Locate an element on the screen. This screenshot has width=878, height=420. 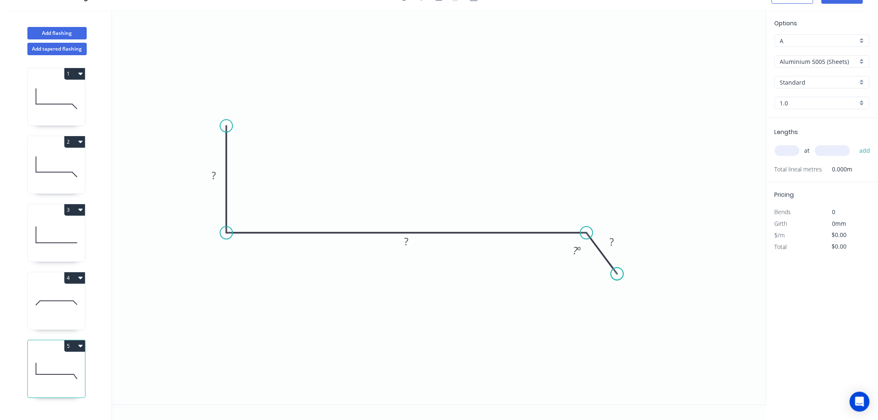
input: Material is located at coordinates (819, 61).